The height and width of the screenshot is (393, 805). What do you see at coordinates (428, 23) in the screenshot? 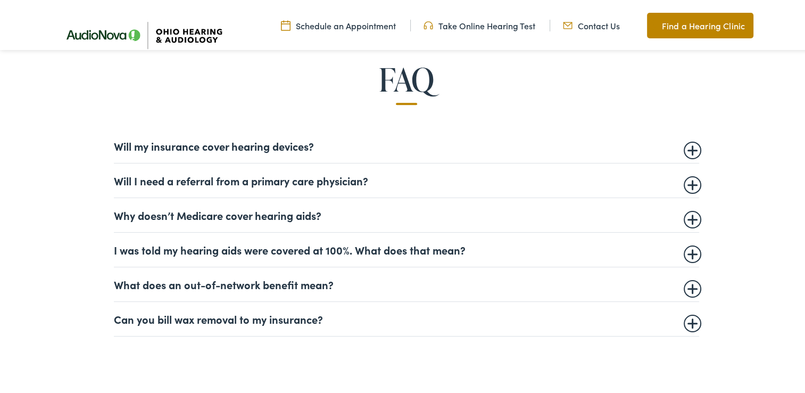
I see `img: Headphones icone to schedule online hearing test in Cincinnati, OH` at bounding box center [428, 23].